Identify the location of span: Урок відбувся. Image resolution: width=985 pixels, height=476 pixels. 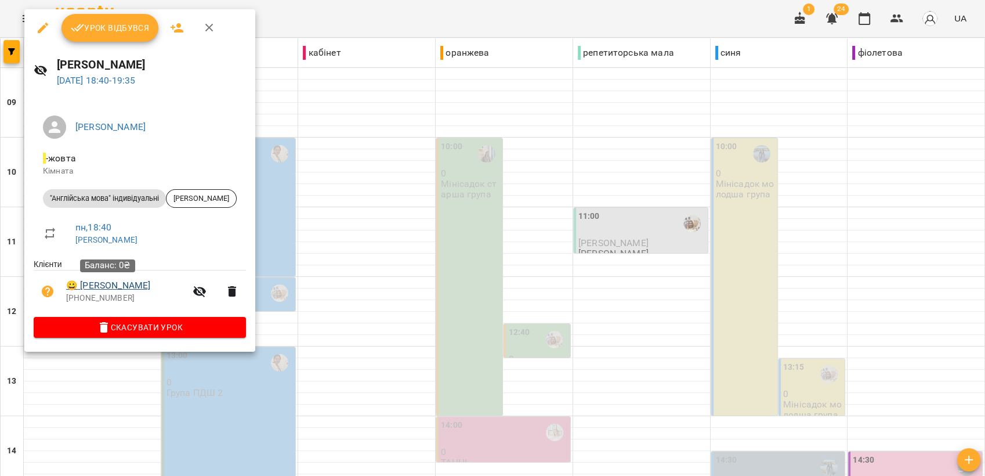
(110, 28).